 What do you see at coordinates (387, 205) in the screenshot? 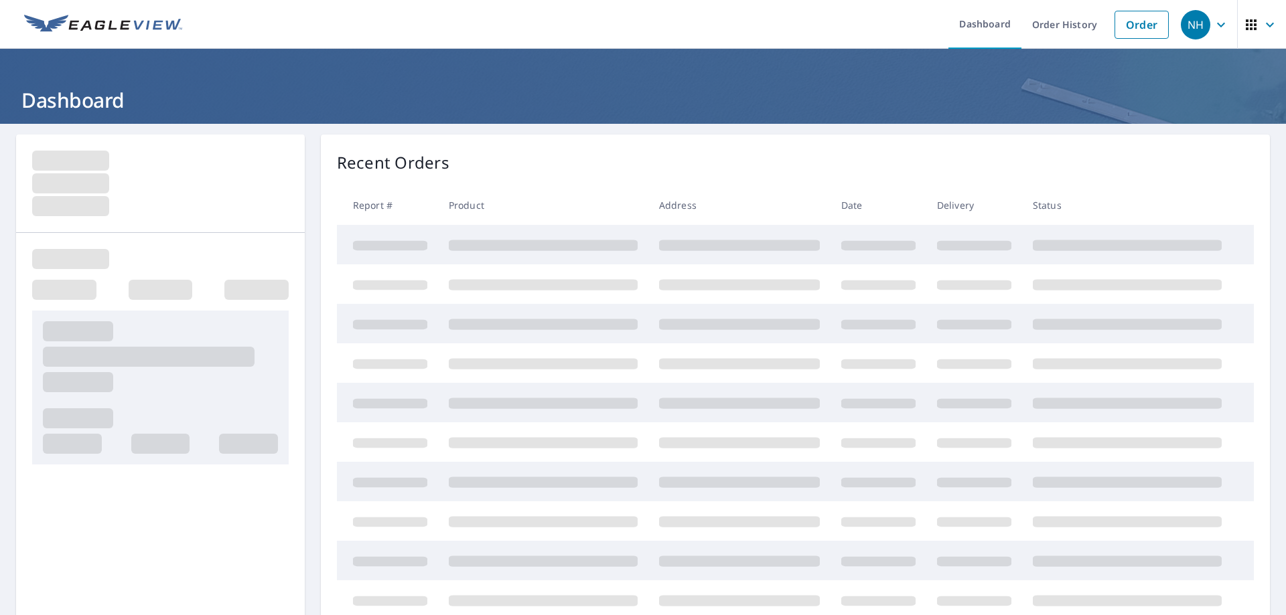
I see `th: Report #` at bounding box center [387, 205].